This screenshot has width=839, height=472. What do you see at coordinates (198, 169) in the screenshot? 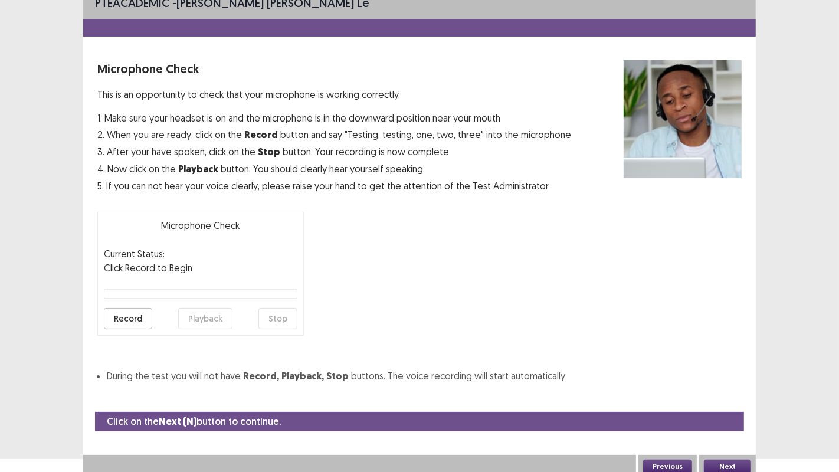
I see `strong: Playback` at bounding box center [198, 169].